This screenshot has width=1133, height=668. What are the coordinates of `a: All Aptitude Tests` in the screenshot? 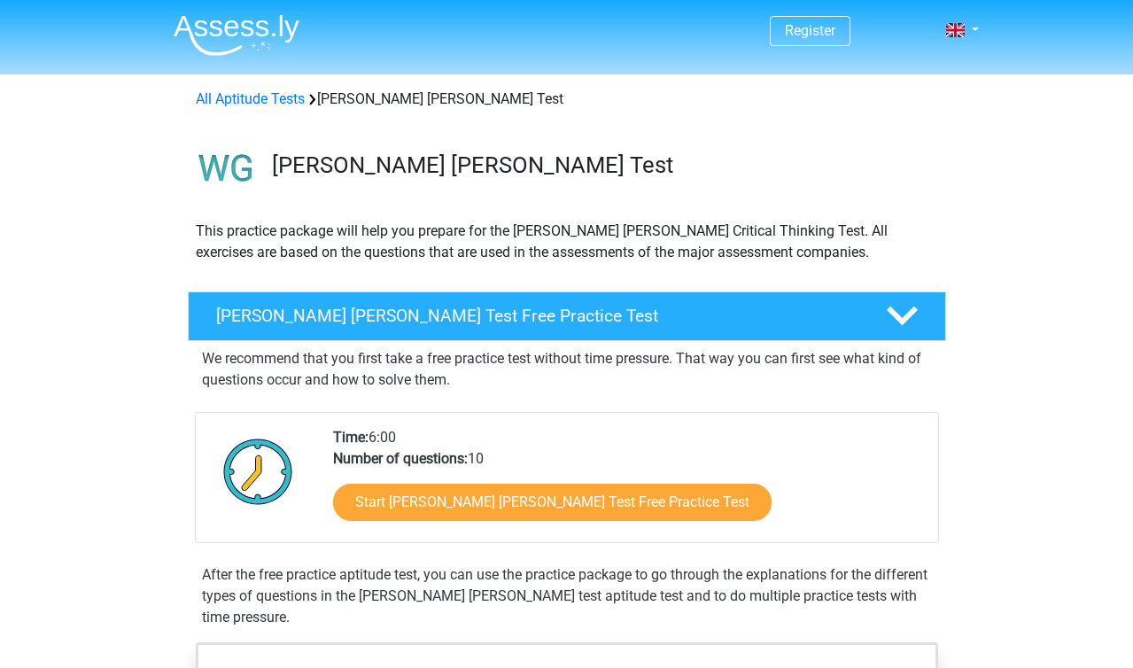 It's located at (250, 98).